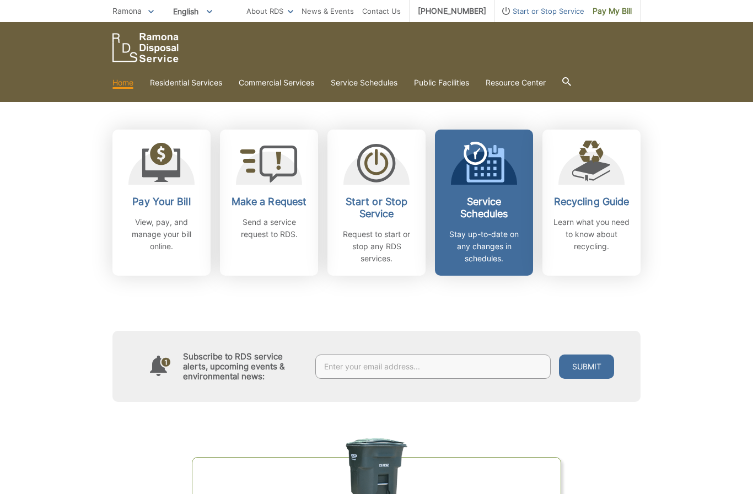 The image size is (753, 494). Describe the element at coordinates (515, 83) in the screenshot. I see `a: Resource Center` at that location.